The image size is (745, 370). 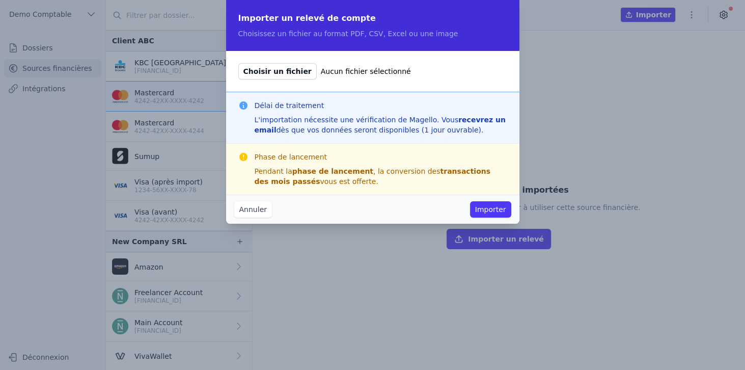 I want to click on button: Annuler, so click(x=253, y=209).